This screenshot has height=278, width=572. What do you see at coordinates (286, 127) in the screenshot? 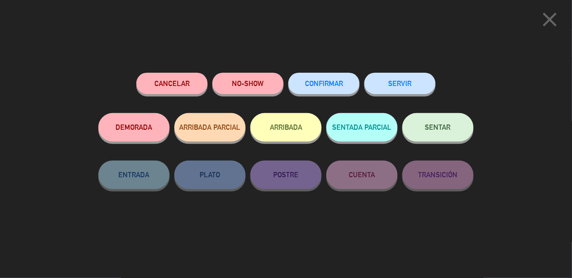
I see `button: ARRIBADA` at bounding box center [286, 127].